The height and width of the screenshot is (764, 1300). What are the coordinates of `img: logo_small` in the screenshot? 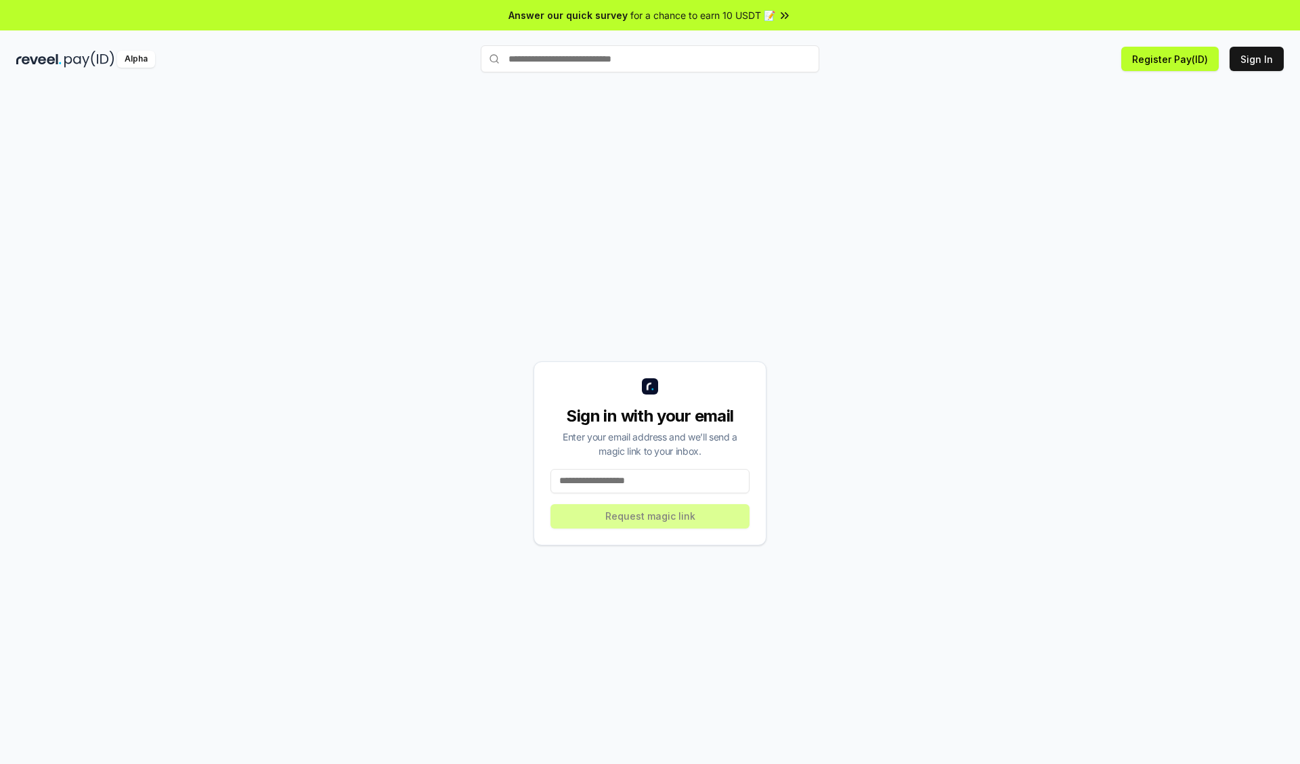 It's located at (650, 387).